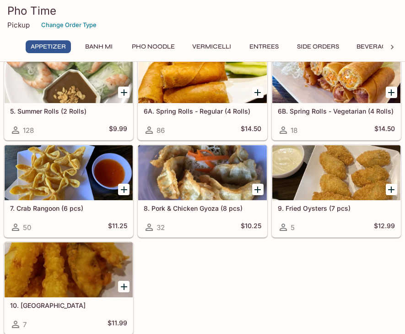 This screenshot has height=334, width=405. What do you see at coordinates (69, 111) in the screenshot?
I see `h5: 5. Summer Rolls (2 Rolls)` at bounding box center [69, 111].